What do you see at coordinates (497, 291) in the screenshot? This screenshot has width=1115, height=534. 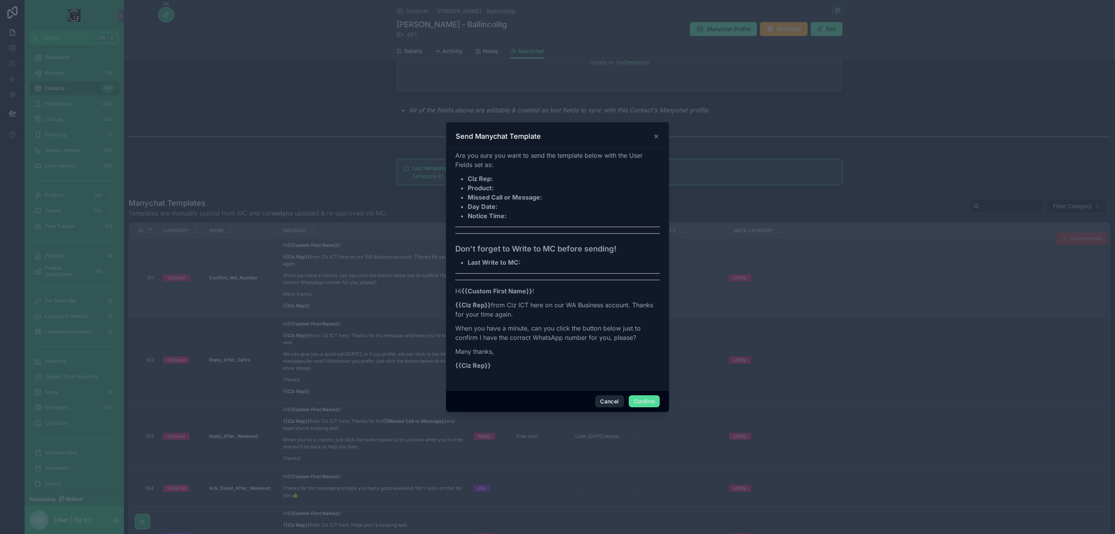 I see `strong: {{Custom First Name}}` at bounding box center [497, 291].